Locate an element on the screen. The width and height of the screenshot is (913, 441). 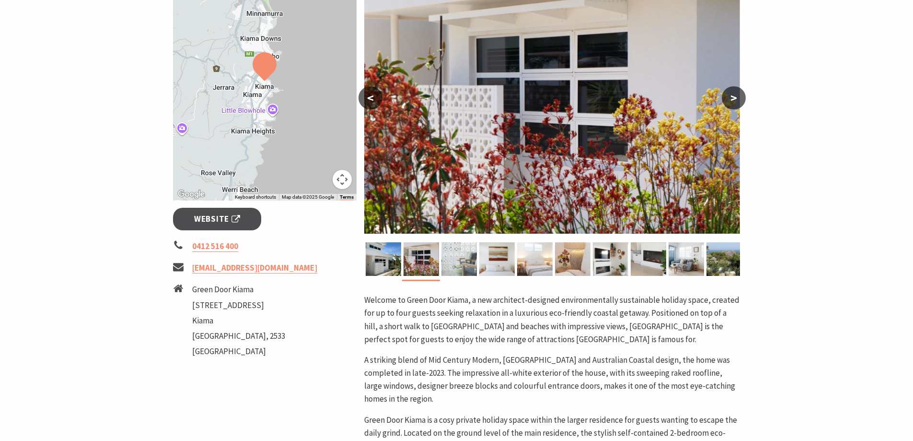
img: Google is located at coordinates (191, 194).